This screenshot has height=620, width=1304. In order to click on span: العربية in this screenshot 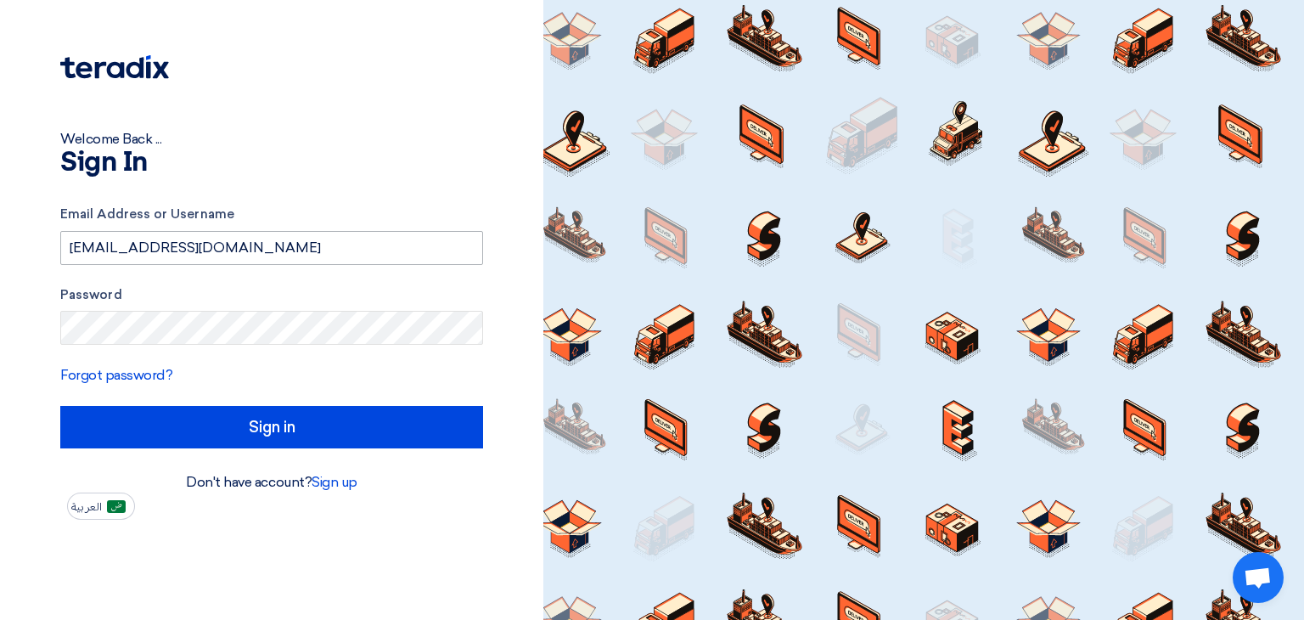, I will do `click(87, 507)`.